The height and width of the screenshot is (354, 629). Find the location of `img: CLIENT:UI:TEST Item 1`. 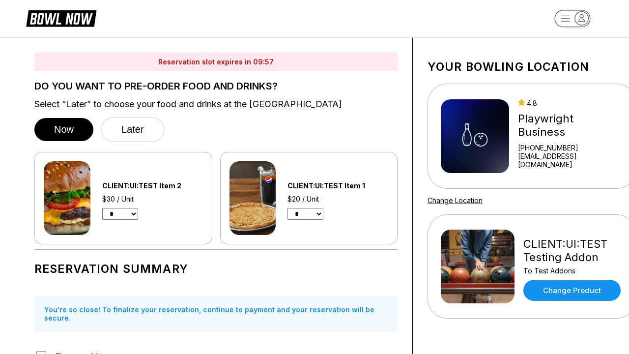

img: CLIENT:UI:TEST Item 1 is located at coordinates (253, 198).